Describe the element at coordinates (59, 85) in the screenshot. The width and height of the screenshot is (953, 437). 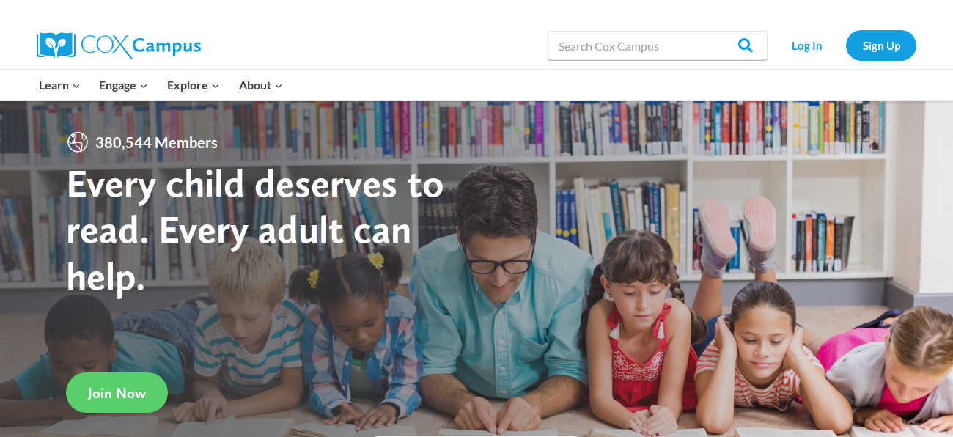
I see `span: Learn` at that location.